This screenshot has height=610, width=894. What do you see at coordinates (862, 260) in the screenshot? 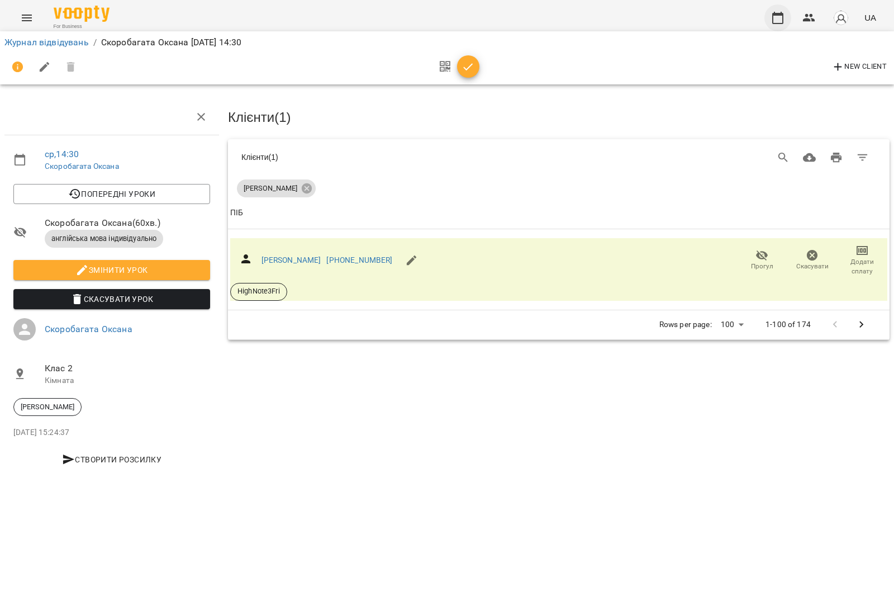
I see `button: Додати сплату` at bounding box center [862, 260].